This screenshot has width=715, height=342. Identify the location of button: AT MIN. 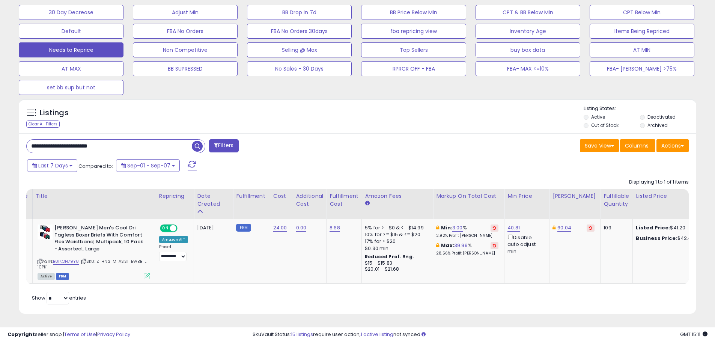
(642, 50).